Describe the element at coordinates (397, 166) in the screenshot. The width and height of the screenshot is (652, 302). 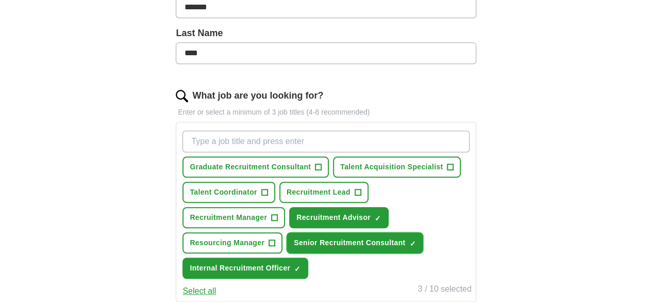
I see `button: Talent Acquisition Specialist` at that location.